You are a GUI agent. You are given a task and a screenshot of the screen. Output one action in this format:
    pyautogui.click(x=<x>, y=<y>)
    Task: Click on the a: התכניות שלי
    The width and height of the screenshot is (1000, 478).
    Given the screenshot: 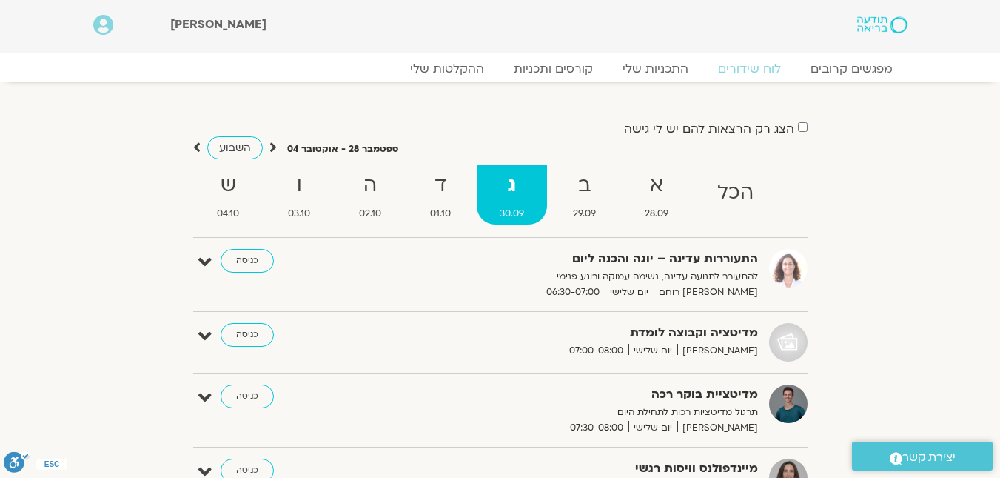 What is the action you would take?
    pyautogui.click(x=655, y=69)
    